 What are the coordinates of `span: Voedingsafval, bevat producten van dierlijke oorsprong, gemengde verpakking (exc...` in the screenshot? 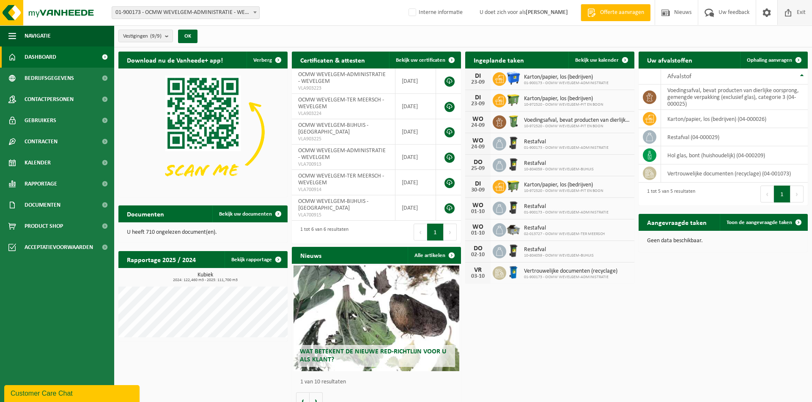 It's located at (577, 121).